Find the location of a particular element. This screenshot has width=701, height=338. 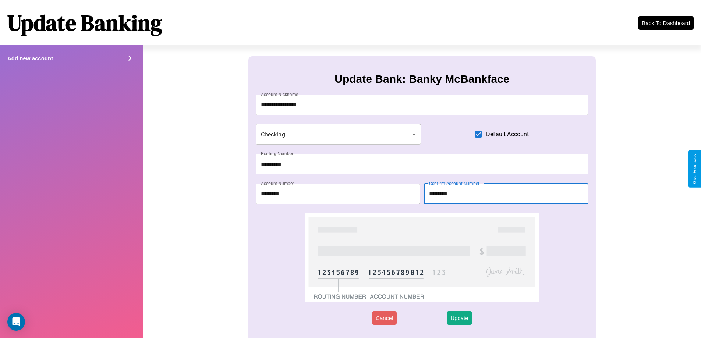

label: Confirm Account Number is located at coordinates (454, 183).